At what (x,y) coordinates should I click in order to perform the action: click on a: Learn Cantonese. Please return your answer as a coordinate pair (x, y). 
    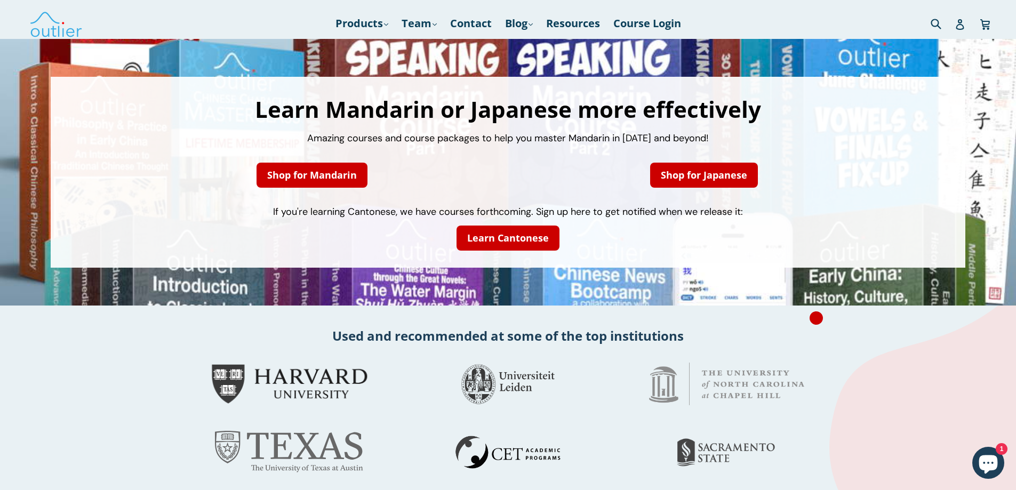
    Looking at the image, I should click on (508, 238).